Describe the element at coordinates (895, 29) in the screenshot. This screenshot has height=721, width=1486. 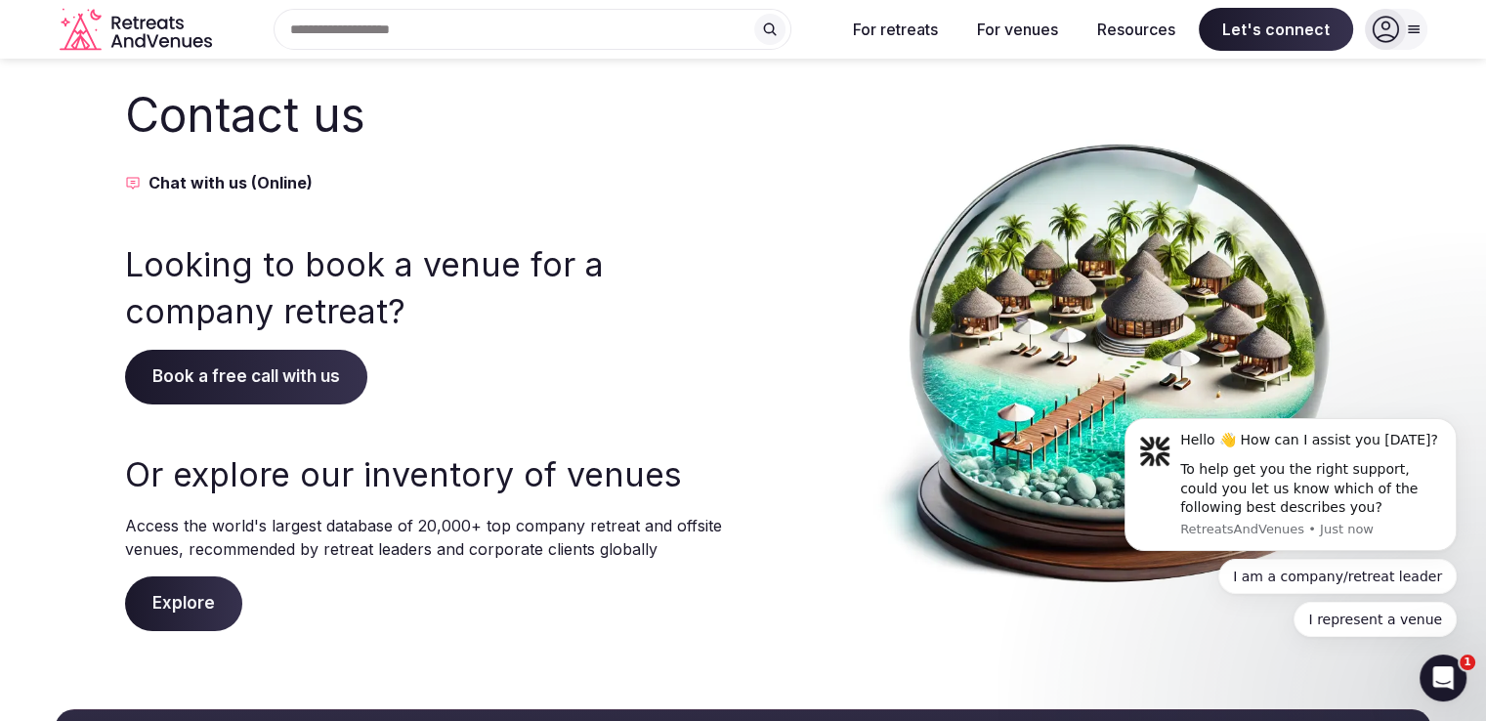
I see `button: For retreats` at that location.